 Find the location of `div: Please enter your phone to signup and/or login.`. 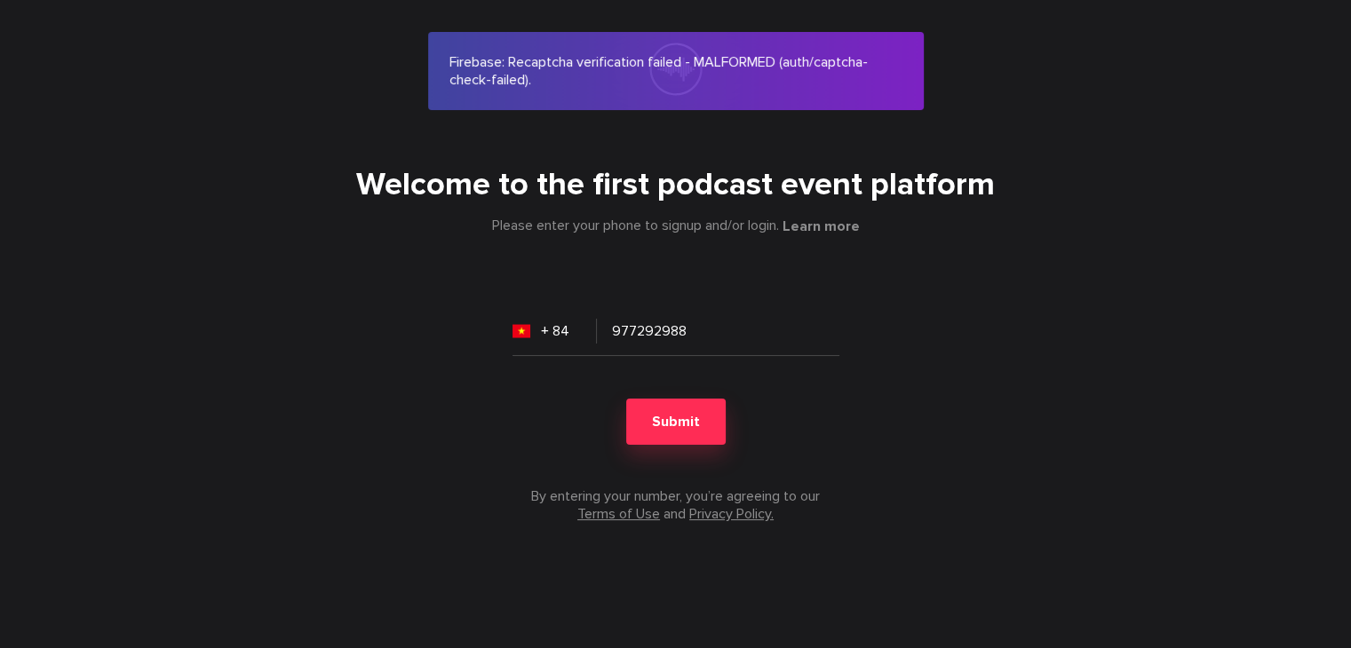

div: Please enter your phone to signup and/or login. is located at coordinates (676, 226).